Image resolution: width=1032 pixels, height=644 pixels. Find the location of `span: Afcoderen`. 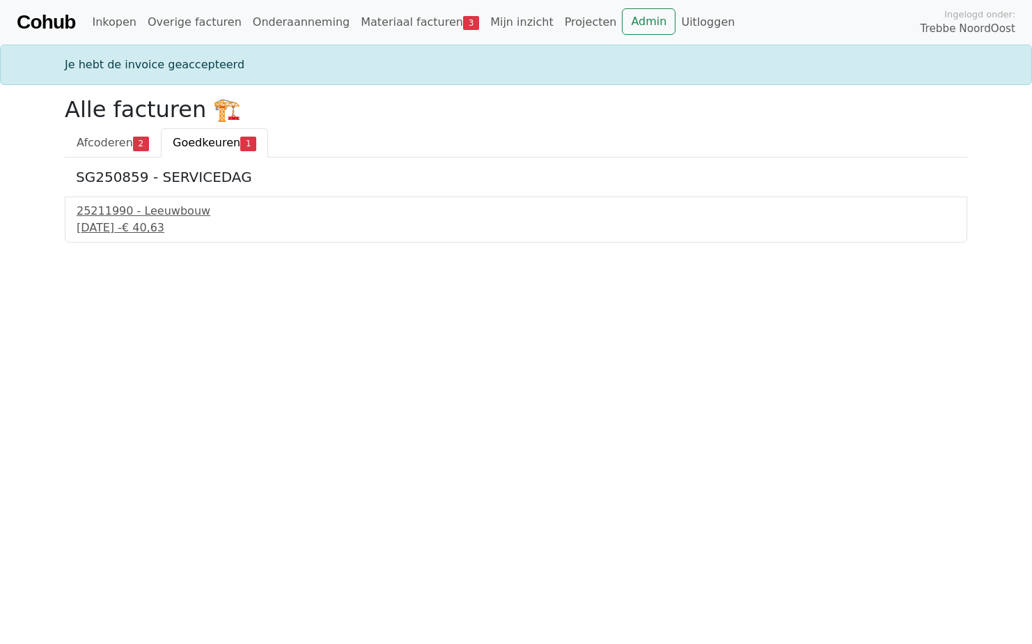

span: Afcoderen is located at coordinates (104, 142).